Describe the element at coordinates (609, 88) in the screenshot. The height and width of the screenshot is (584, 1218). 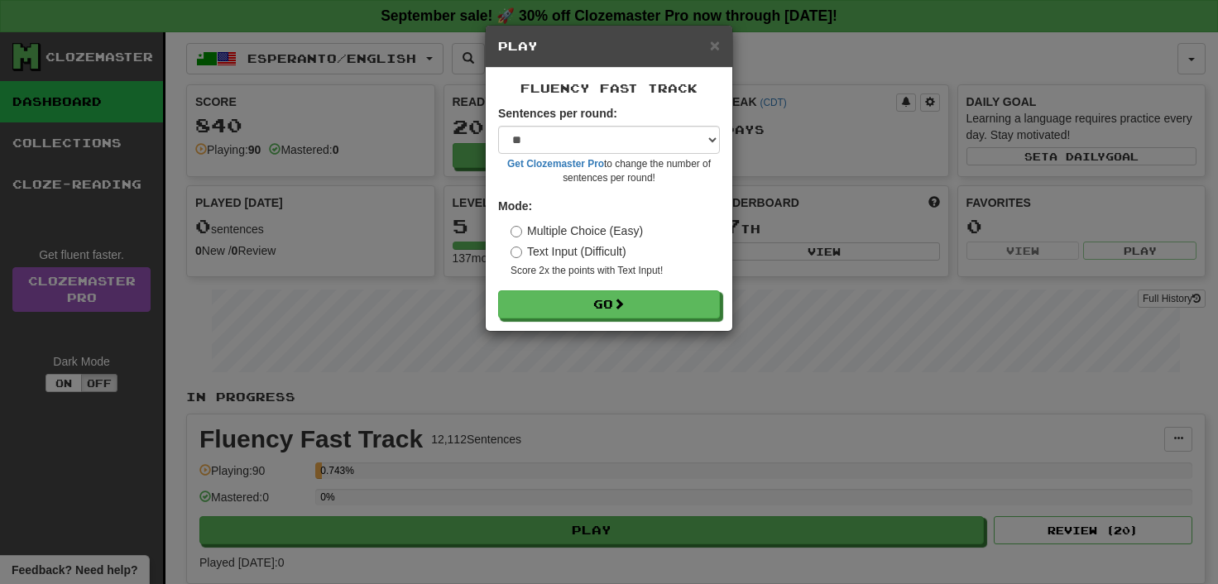
I see `span: Fluency Fast Track` at that location.